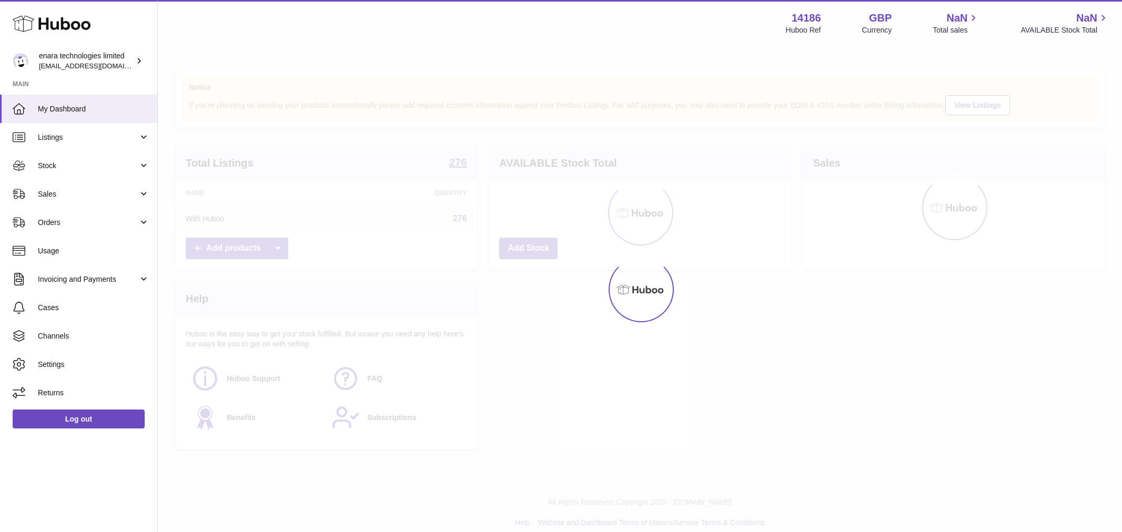 The image size is (1122, 532). Describe the element at coordinates (94, 336) in the screenshot. I see `span: Channels` at that location.